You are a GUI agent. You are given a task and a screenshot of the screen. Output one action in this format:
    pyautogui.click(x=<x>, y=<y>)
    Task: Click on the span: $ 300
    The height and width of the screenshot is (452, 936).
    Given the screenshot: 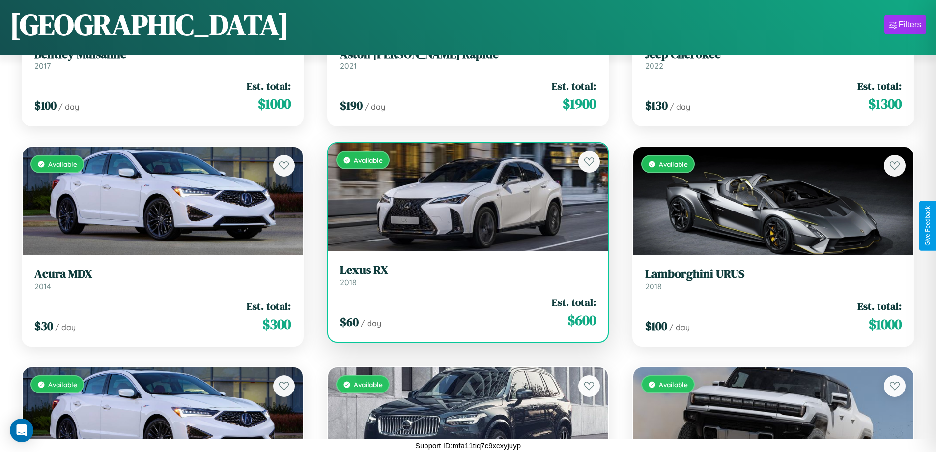 What is the action you would take?
    pyautogui.click(x=277, y=324)
    